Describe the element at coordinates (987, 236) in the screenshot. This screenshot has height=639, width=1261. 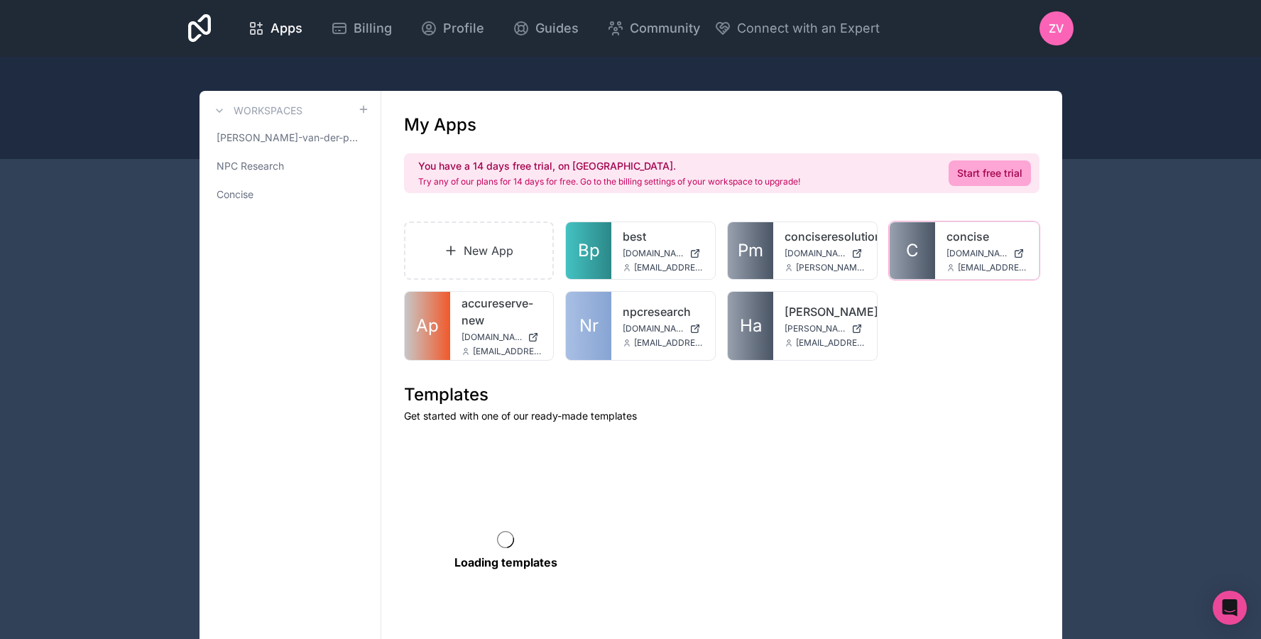
I see `a: concise` at that location.